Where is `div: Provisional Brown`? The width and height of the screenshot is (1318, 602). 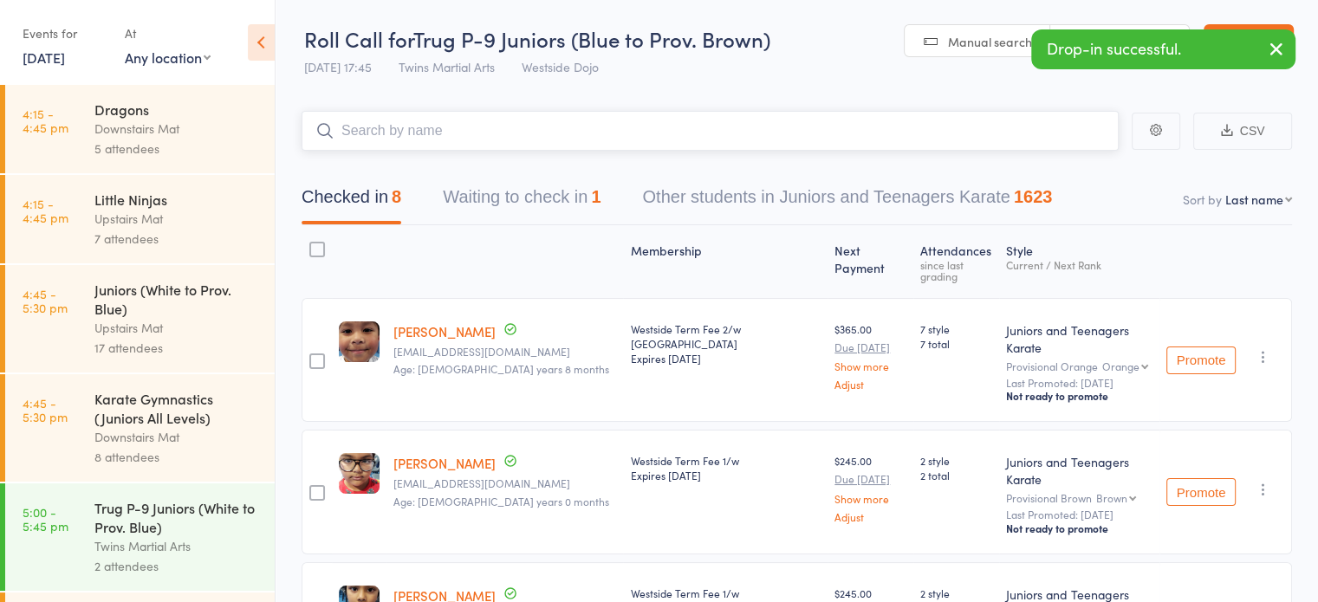 div: Provisional Brown is located at coordinates (1079, 497).